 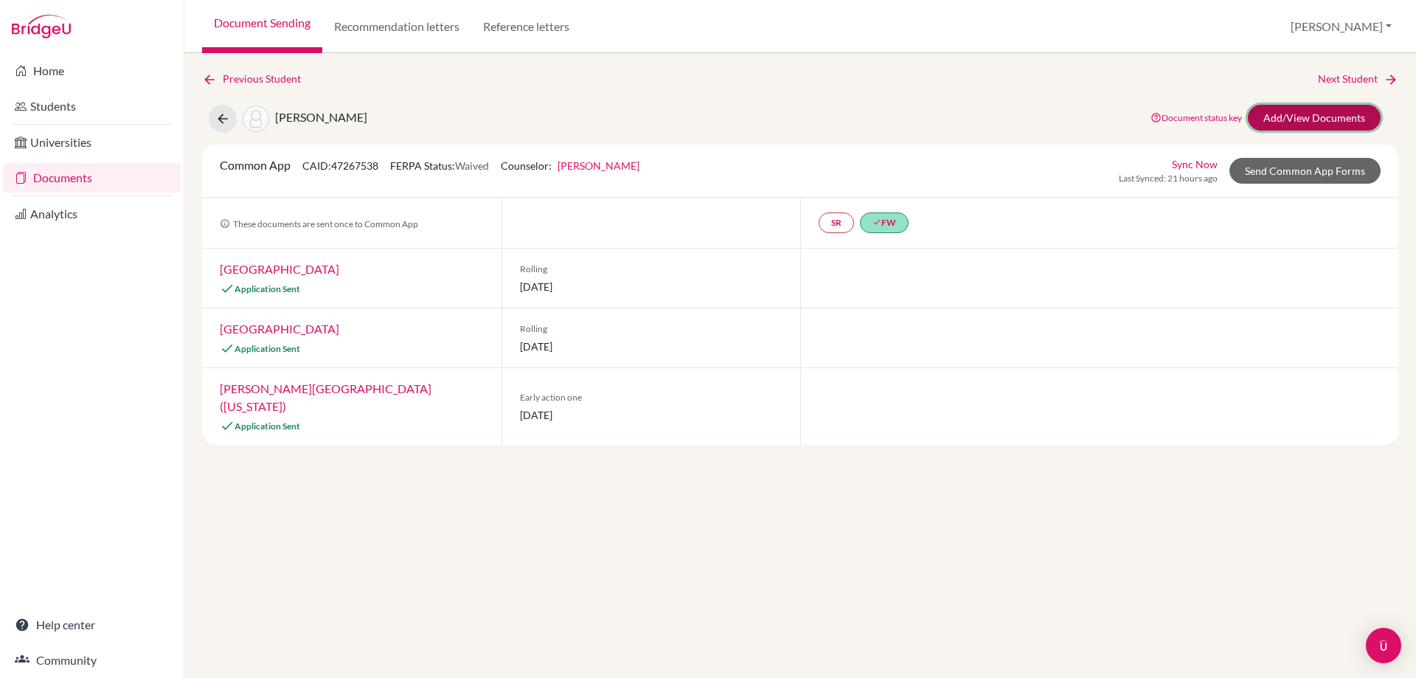 What do you see at coordinates (319, 223) in the screenshot?
I see `span: These documents are sent once to Common App` at bounding box center [319, 223].